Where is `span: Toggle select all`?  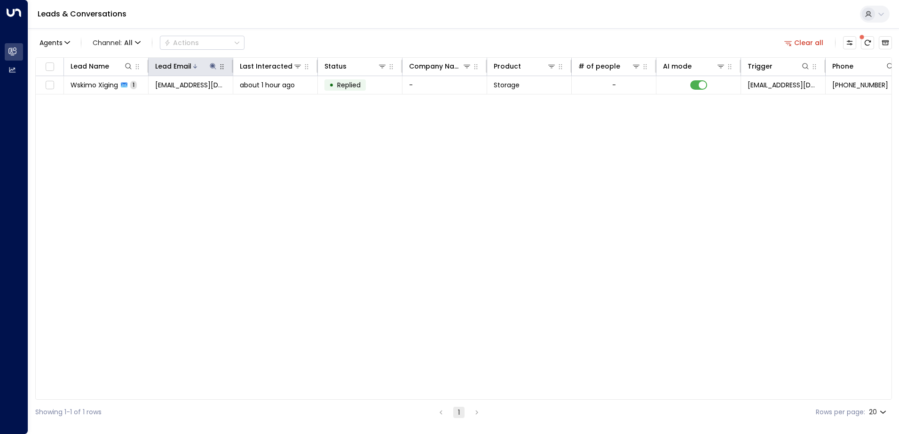
span: Toggle select all is located at coordinates (49, 67).